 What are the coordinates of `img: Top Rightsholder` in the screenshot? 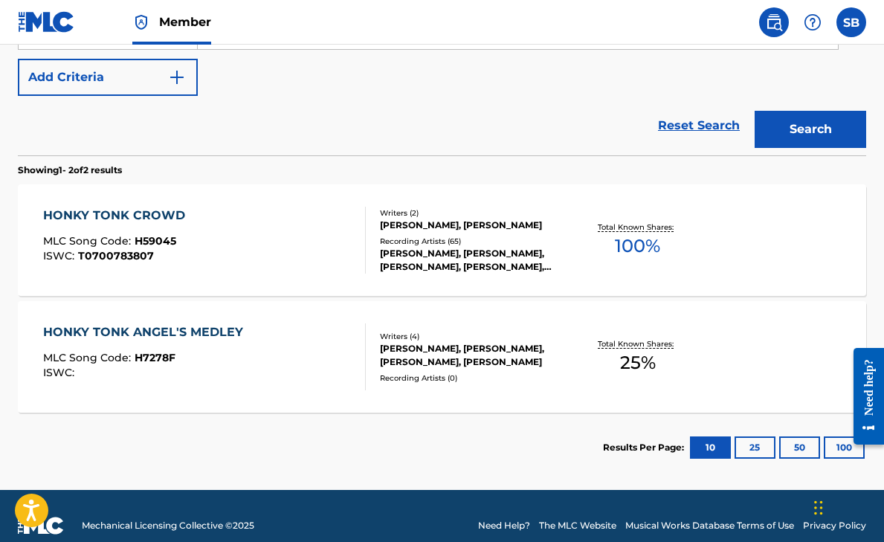 It's located at (141, 22).